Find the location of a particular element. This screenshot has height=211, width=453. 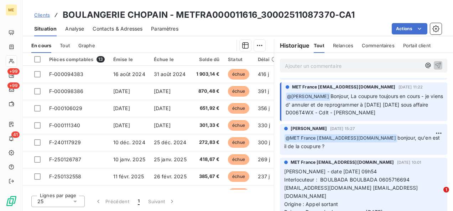

button: Précédent is located at coordinates (112, 202).